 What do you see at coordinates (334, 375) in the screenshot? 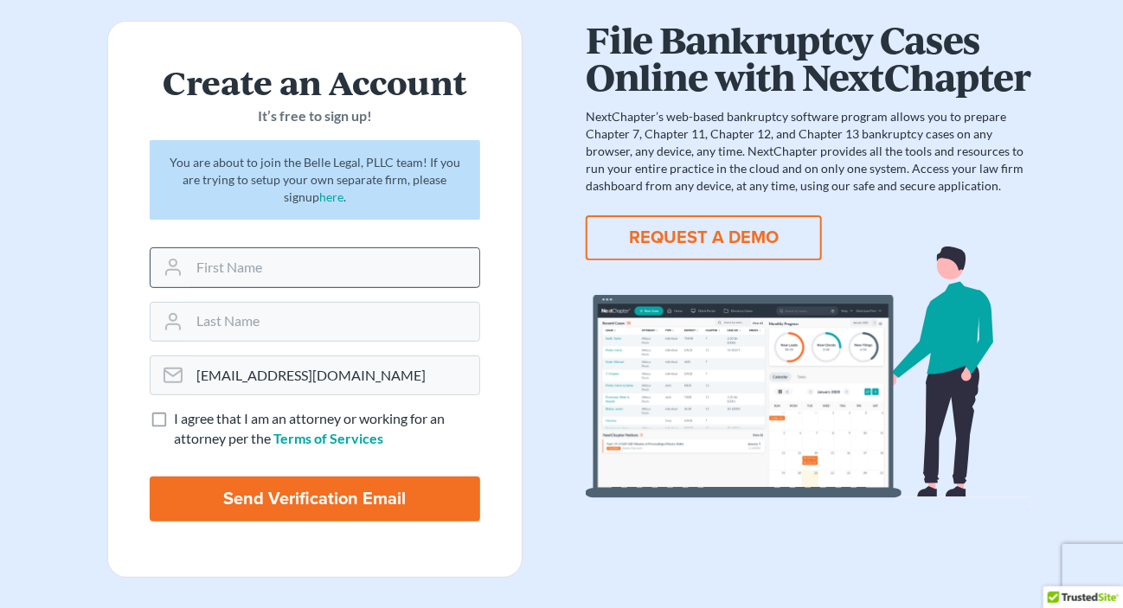
I see `input: Email Address` at bounding box center [334, 375].